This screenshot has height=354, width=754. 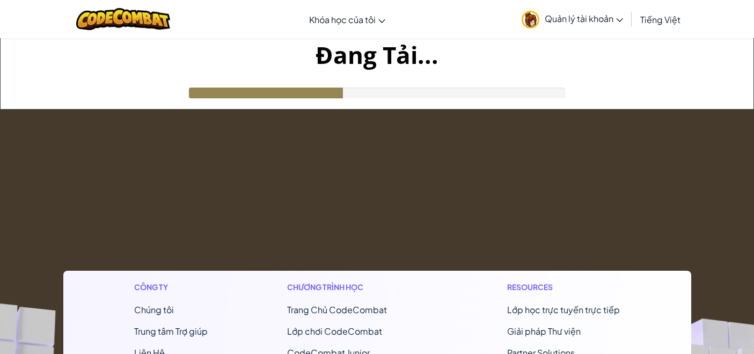 I want to click on a: Chúng tôi, so click(x=154, y=309).